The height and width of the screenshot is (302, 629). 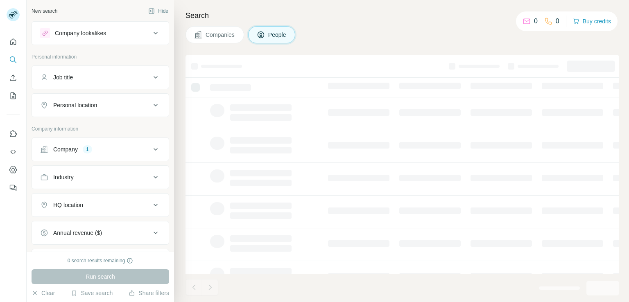 I want to click on button: Buy credits, so click(x=592, y=21).